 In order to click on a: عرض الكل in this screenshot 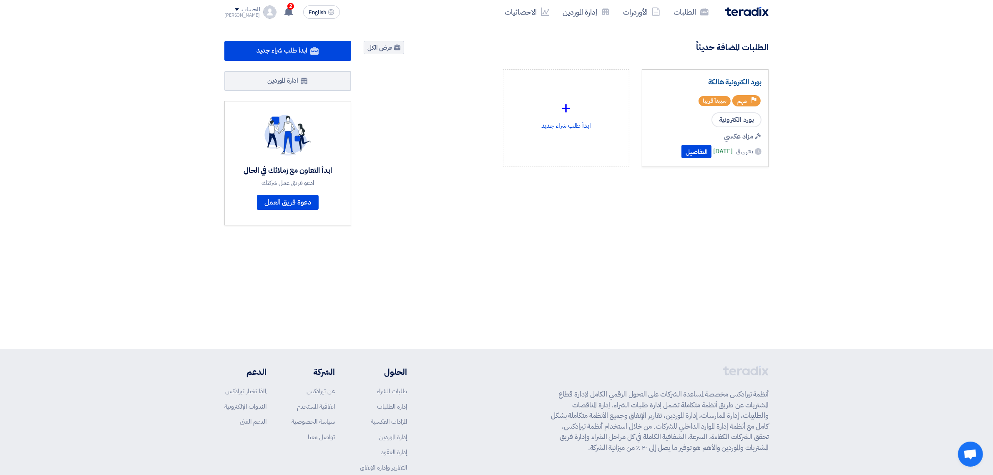, I will do `click(384, 48)`.